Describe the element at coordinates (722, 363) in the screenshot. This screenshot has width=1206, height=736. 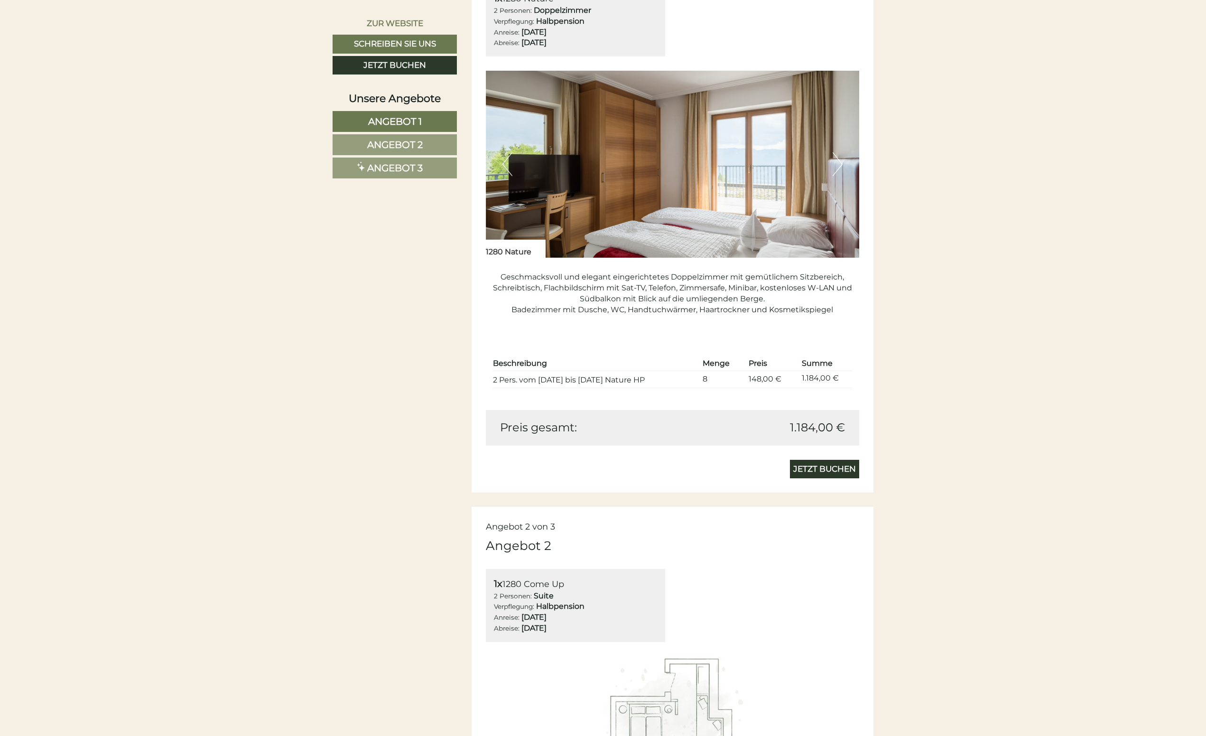
I see `th: Menge` at that location.